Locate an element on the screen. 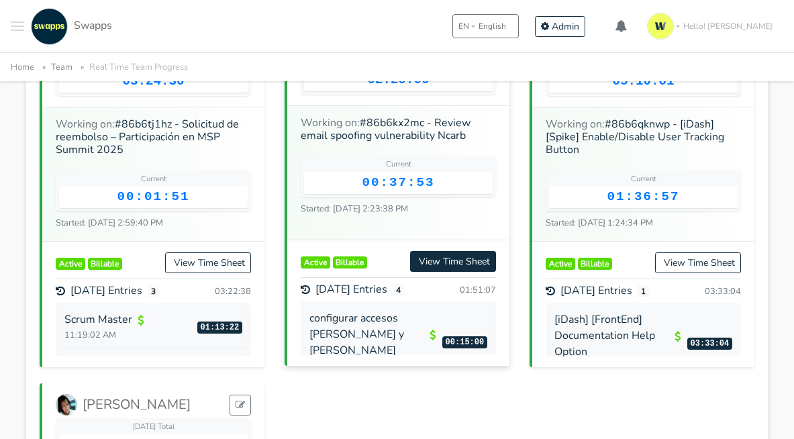 The image size is (794, 439). span: Admin is located at coordinates (565, 26).